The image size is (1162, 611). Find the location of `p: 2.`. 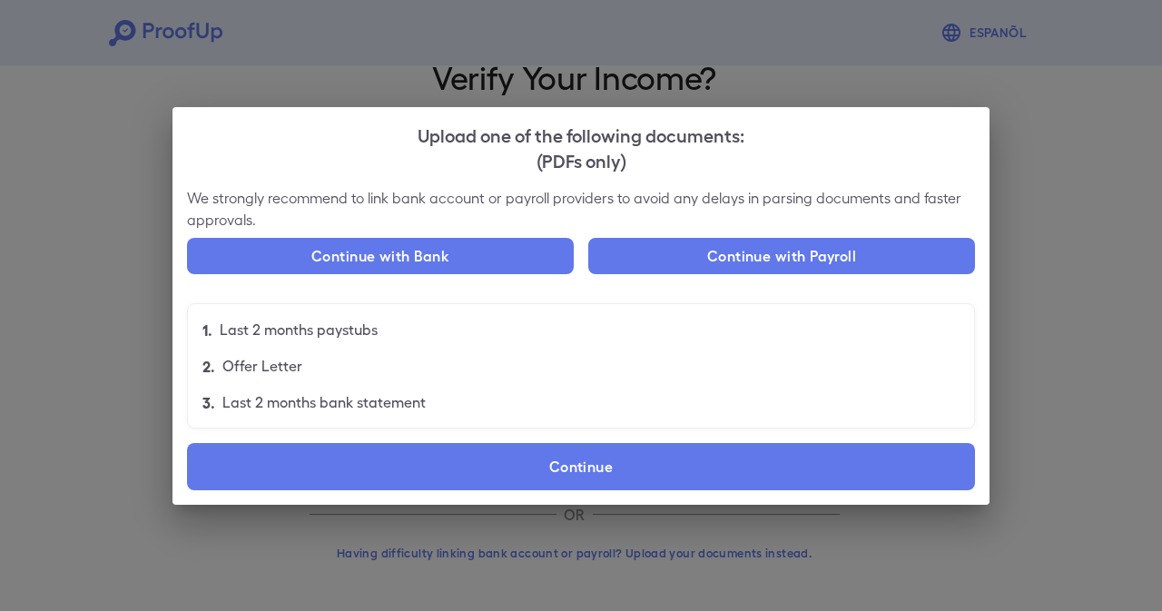

p: 2. is located at coordinates (209, 366).